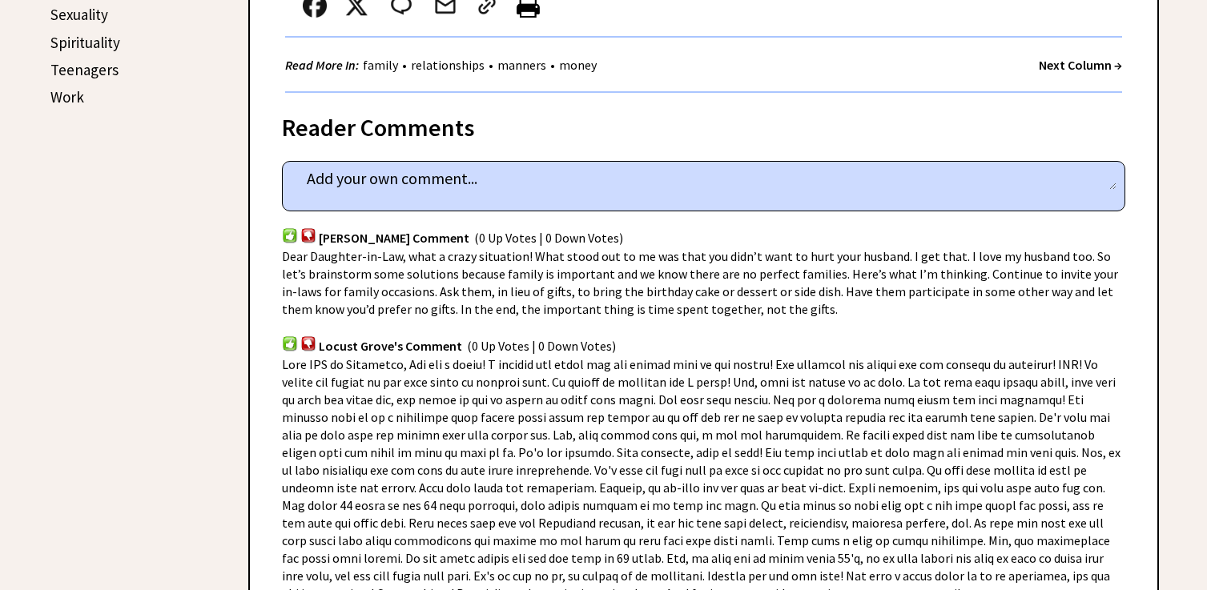 This screenshot has height=590, width=1207. I want to click on div: Reader Comments, so click(703, 123).